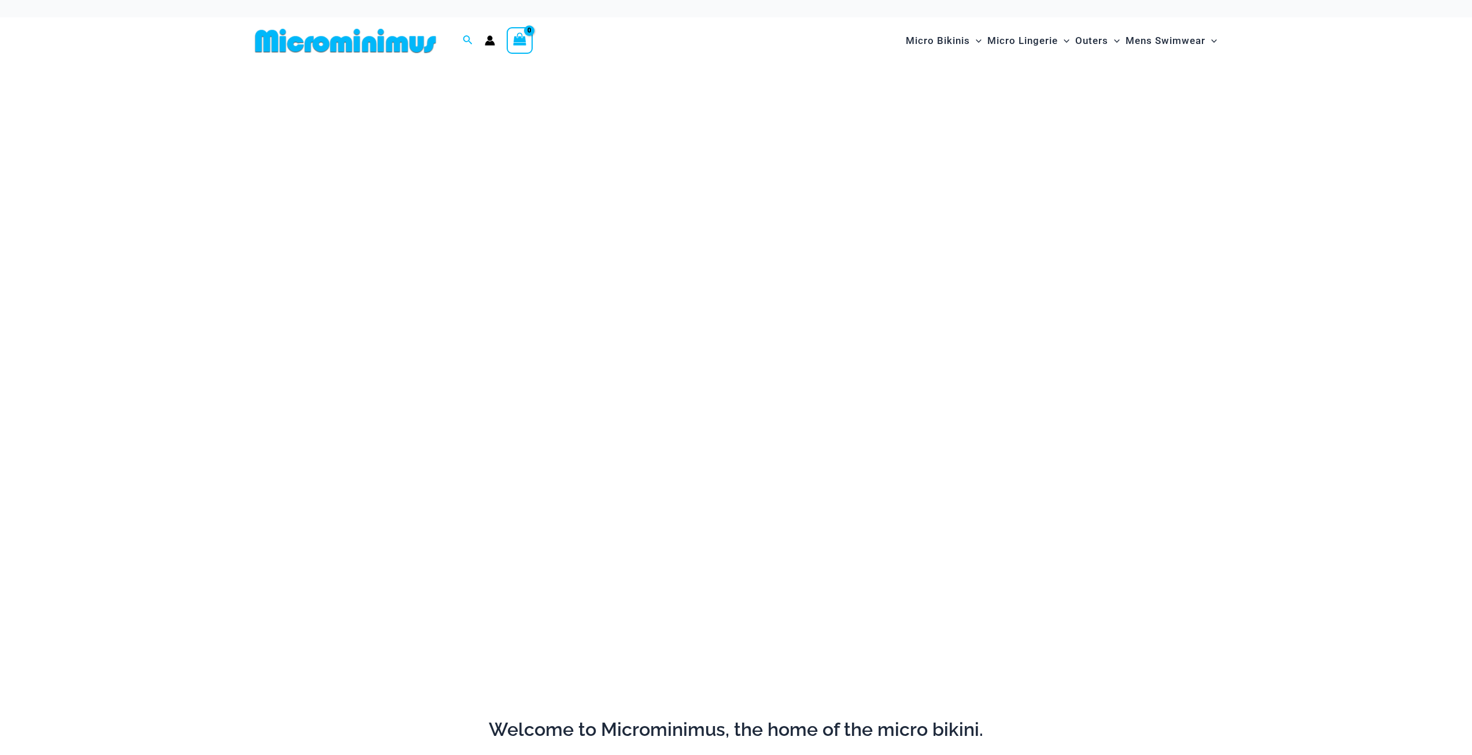 This screenshot has height=755, width=1472. What do you see at coordinates (1091, 40) in the screenshot?
I see `span: Outers` at bounding box center [1091, 40].